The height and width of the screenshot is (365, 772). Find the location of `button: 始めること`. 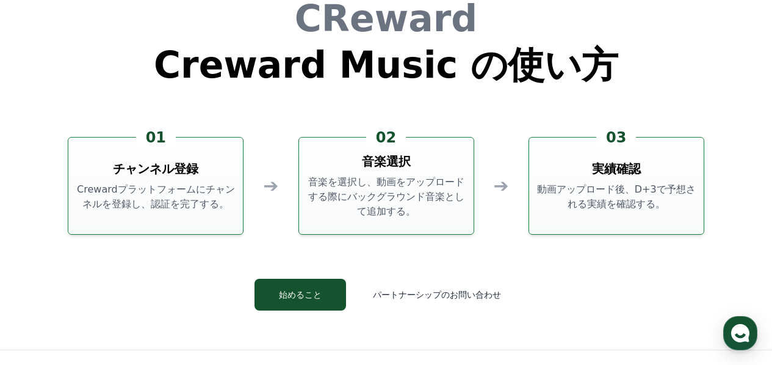

button: 始めること is located at coordinates (300, 294).